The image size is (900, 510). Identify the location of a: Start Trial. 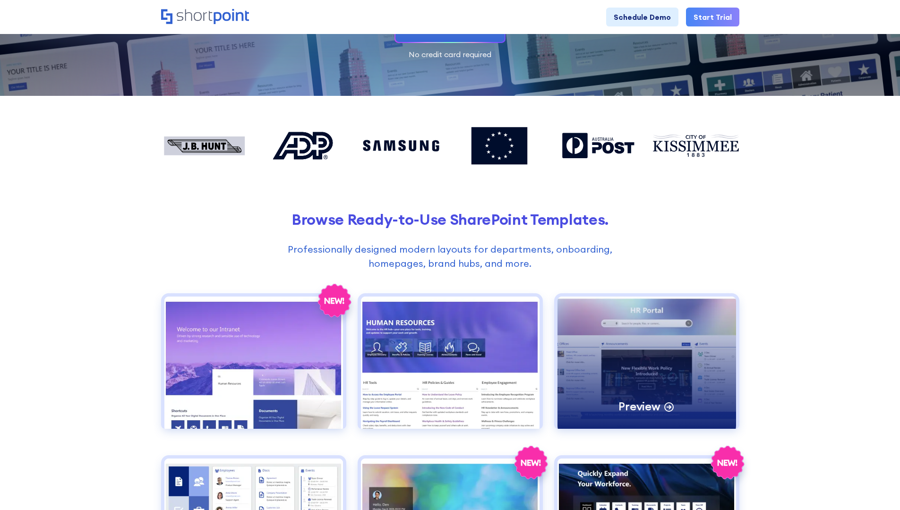
(712, 17).